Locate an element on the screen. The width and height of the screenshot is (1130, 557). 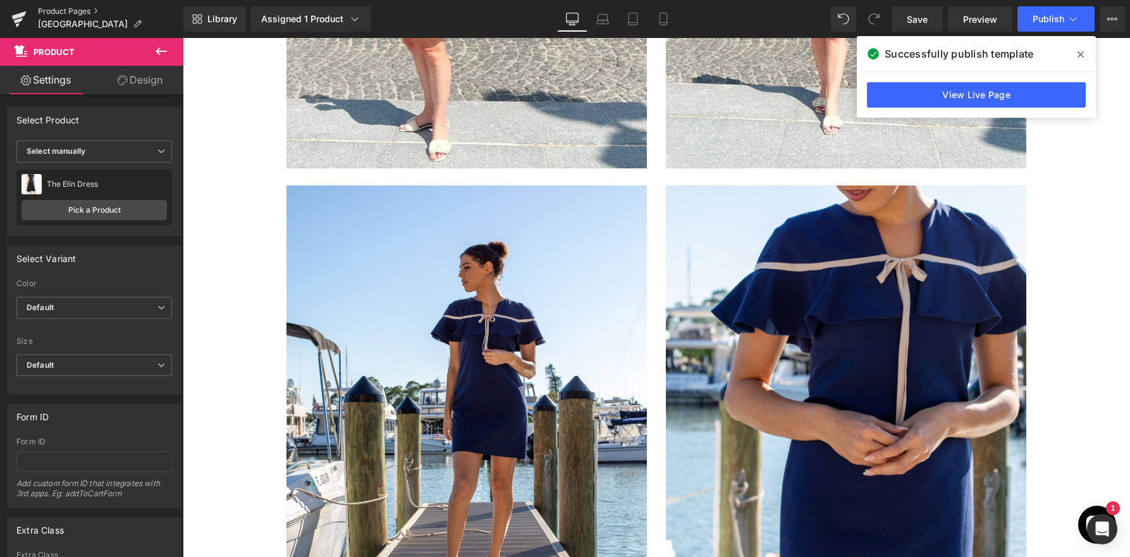
label: Color is located at coordinates (94, 285).